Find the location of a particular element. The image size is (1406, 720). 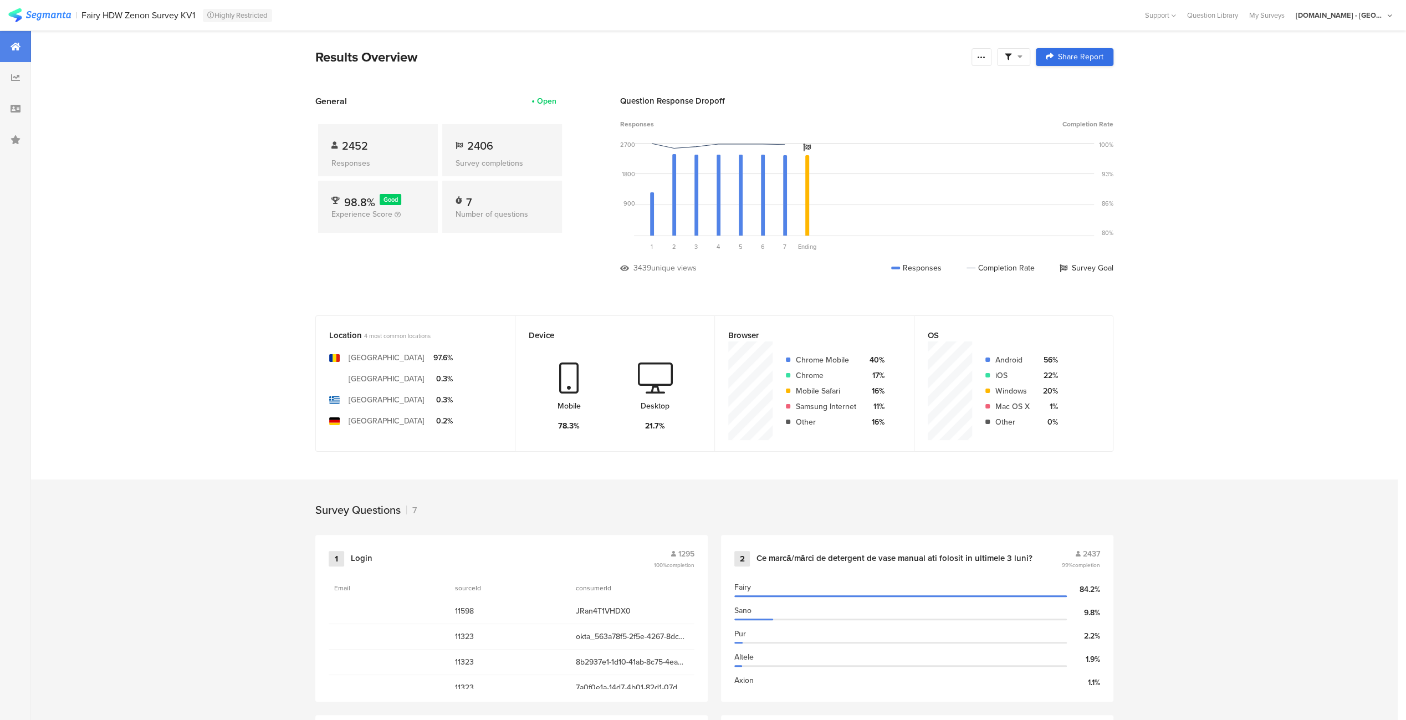

span: Completion Rate is located at coordinates (1088, 124).